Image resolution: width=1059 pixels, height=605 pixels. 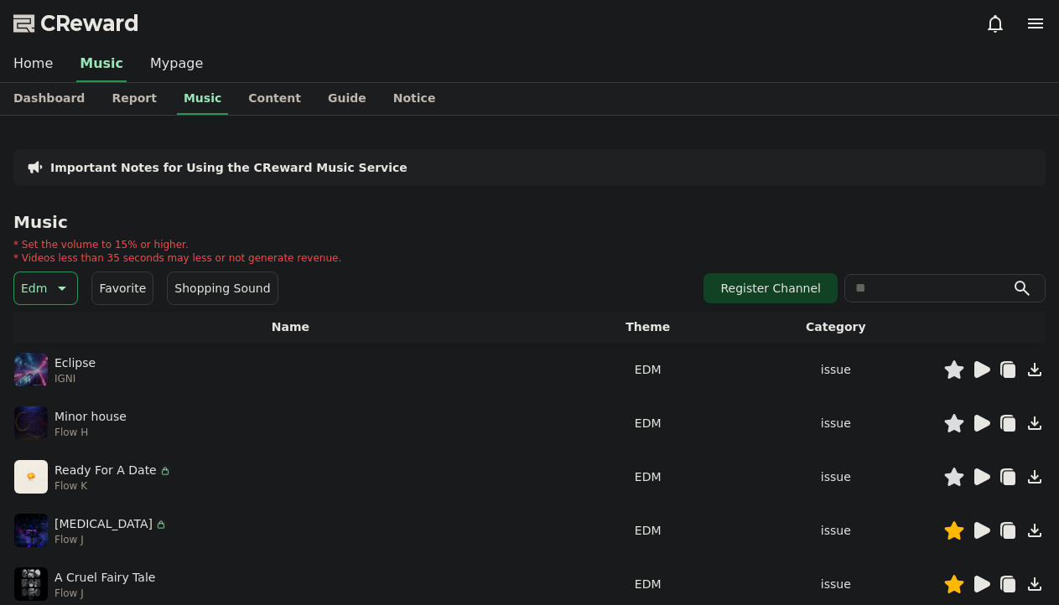 What do you see at coordinates (75, 379) in the screenshot?
I see `p: IGNI` at bounding box center [75, 379].